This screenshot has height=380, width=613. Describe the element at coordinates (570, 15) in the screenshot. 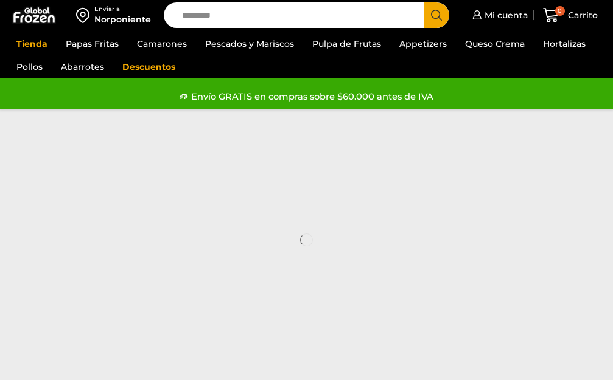

I see `a: 0 Carrito` at that location.